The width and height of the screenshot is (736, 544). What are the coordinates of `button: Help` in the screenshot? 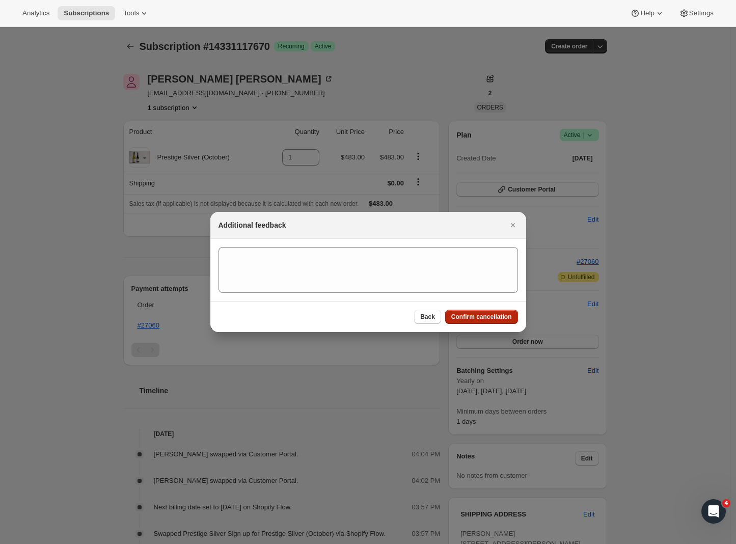 It's located at (647, 13).